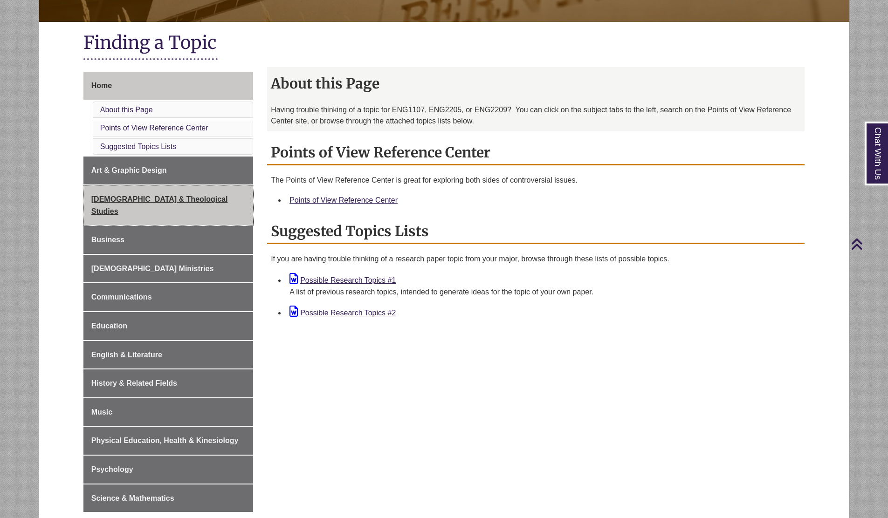 This screenshot has height=518, width=888. Describe the element at coordinates (165, 440) in the screenshot. I see `span: Physical Education, Health & Kinesiology` at that location.